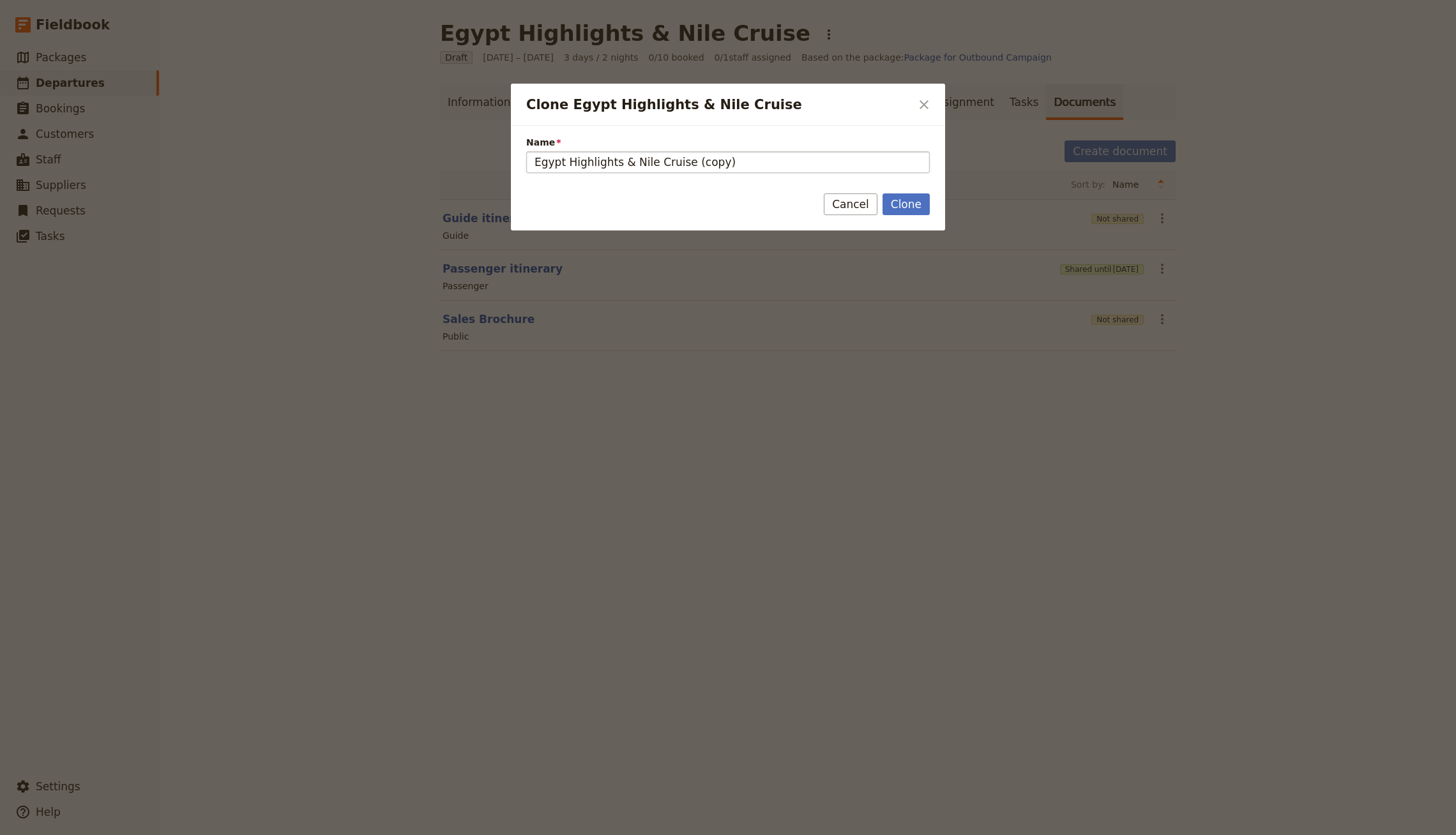 The width and height of the screenshot is (1456, 835). What do you see at coordinates (719, 105) in the screenshot?
I see `h2: Clone Egypt Highlights & Nile Cruise` at bounding box center [719, 105].